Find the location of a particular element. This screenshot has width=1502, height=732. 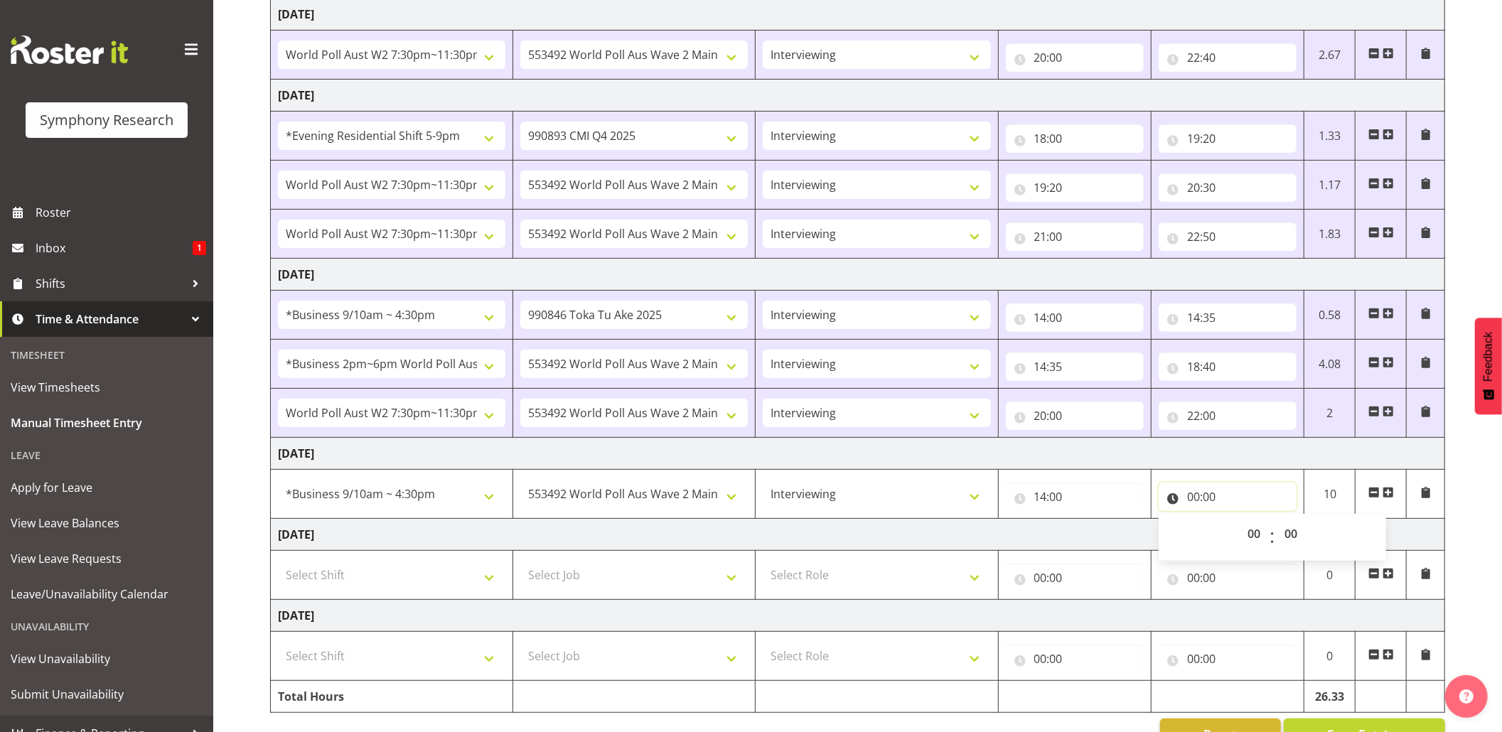

td: 26.33 is located at coordinates (1330, 697).